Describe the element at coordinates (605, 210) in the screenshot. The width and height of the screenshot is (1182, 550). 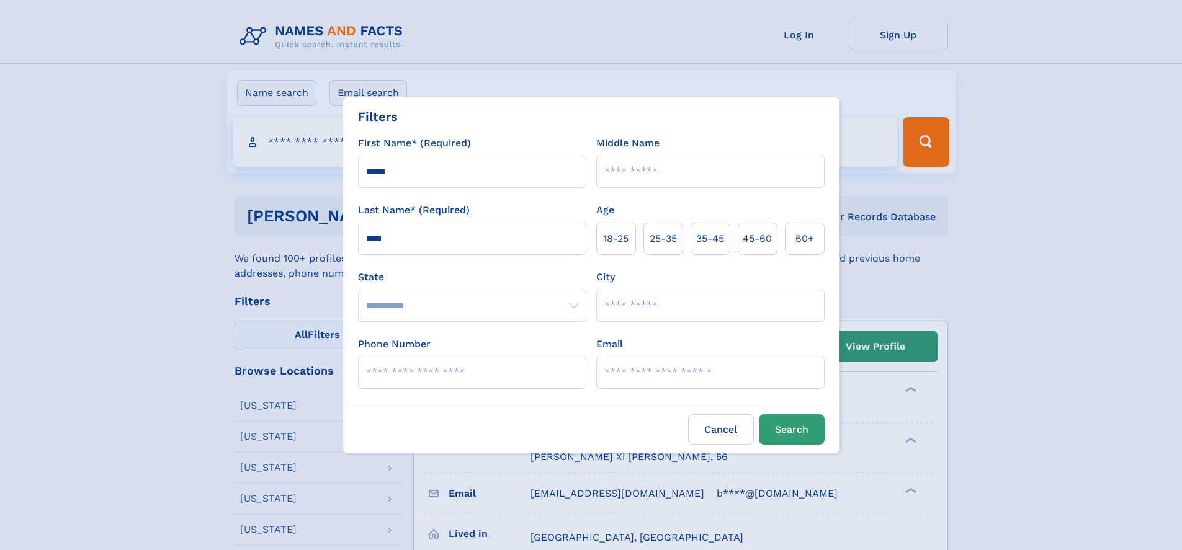
I see `label: Age` at that location.